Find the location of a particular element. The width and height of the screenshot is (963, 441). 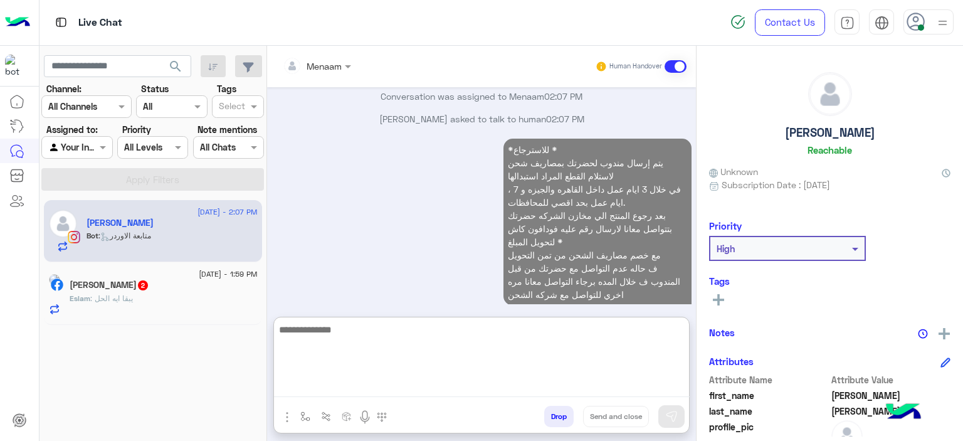

img: Facebook is located at coordinates (57, 284).